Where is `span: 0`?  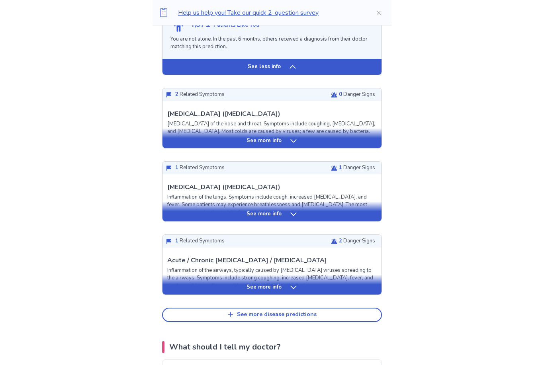 span: 0 is located at coordinates (340, 95).